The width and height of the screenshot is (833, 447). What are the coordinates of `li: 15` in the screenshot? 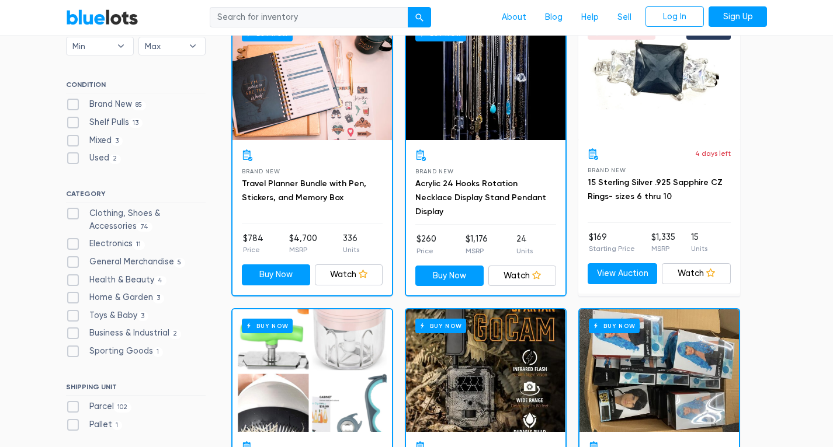 It's located at (699, 243).